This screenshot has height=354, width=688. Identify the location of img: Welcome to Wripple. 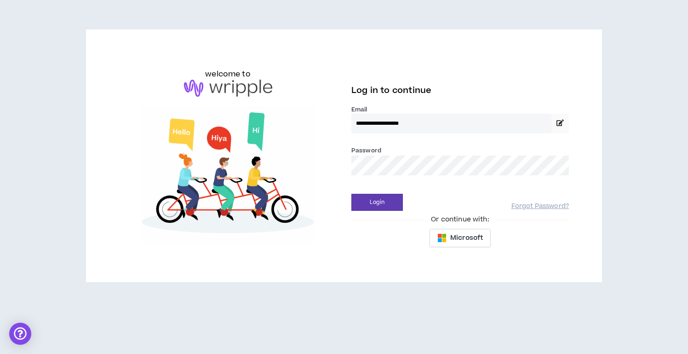
(228, 174).